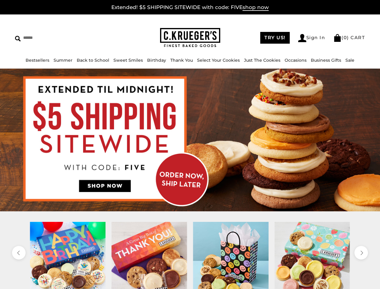  What do you see at coordinates (190, 8) in the screenshot?
I see `a: Extended! $5 SHIPPING SITEWIDE with code: FIVEshop now` at bounding box center [190, 8].